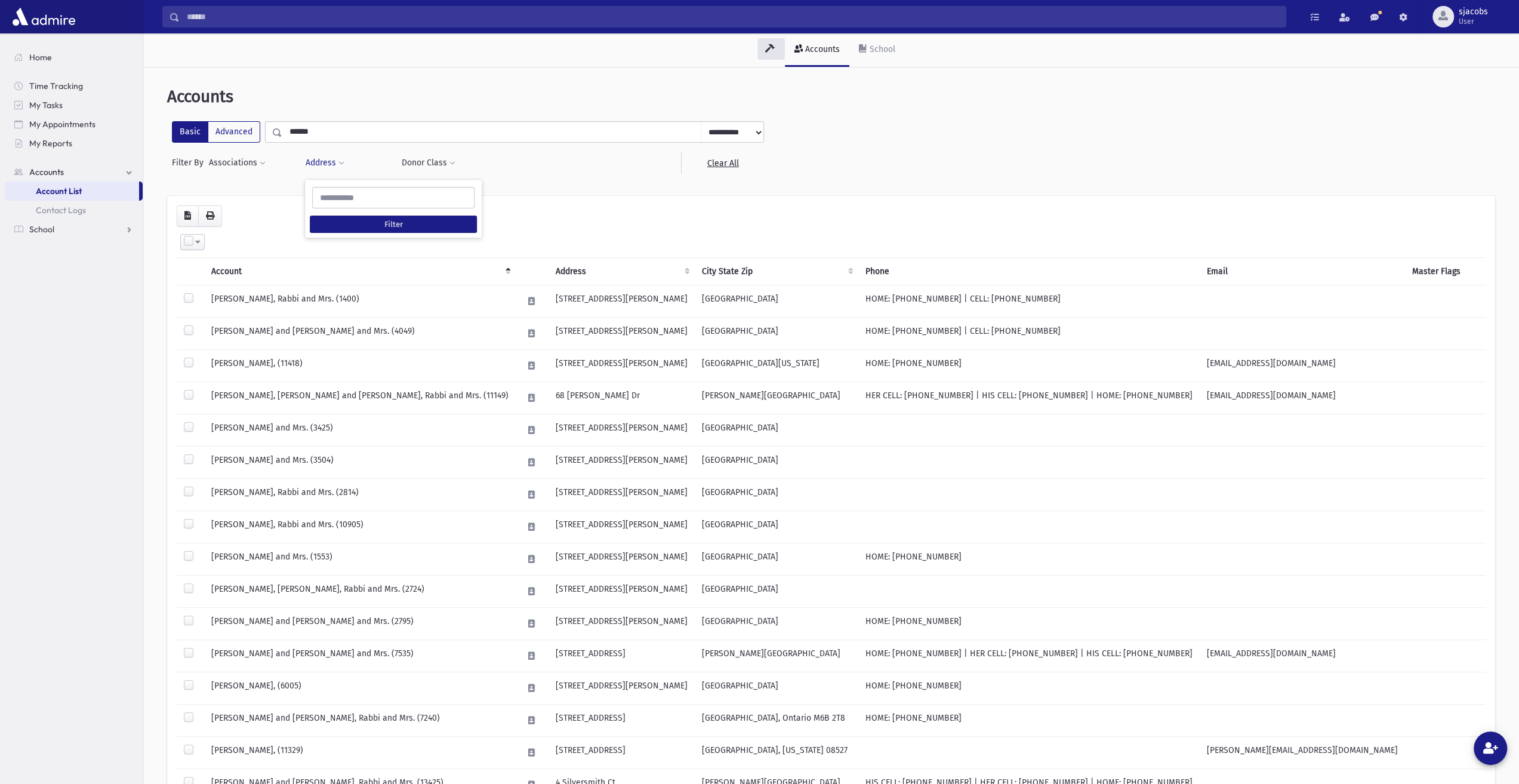 The height and width of the screenshot is (784, 1519). What do you see at coordinates (1303, 271) in the screenshot?
I see `th: Email` at bounding box center [1303, 271].